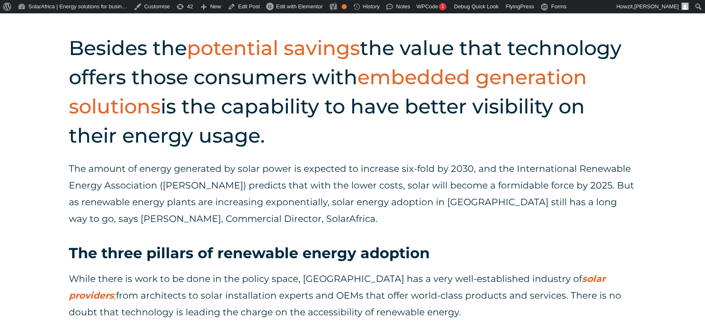 The image size is (705, 322). Describe the element at coordinates (353, 194) in the screenshot. I see `p: The amount of energy generated by solar power is expected to increase six-fold by 2030, and the I...` at that location.